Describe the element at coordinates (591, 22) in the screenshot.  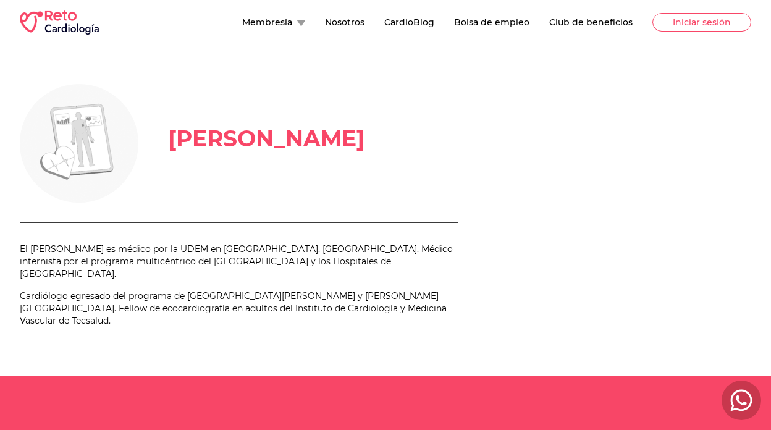
I see `button: Club de beneficios` at that location.